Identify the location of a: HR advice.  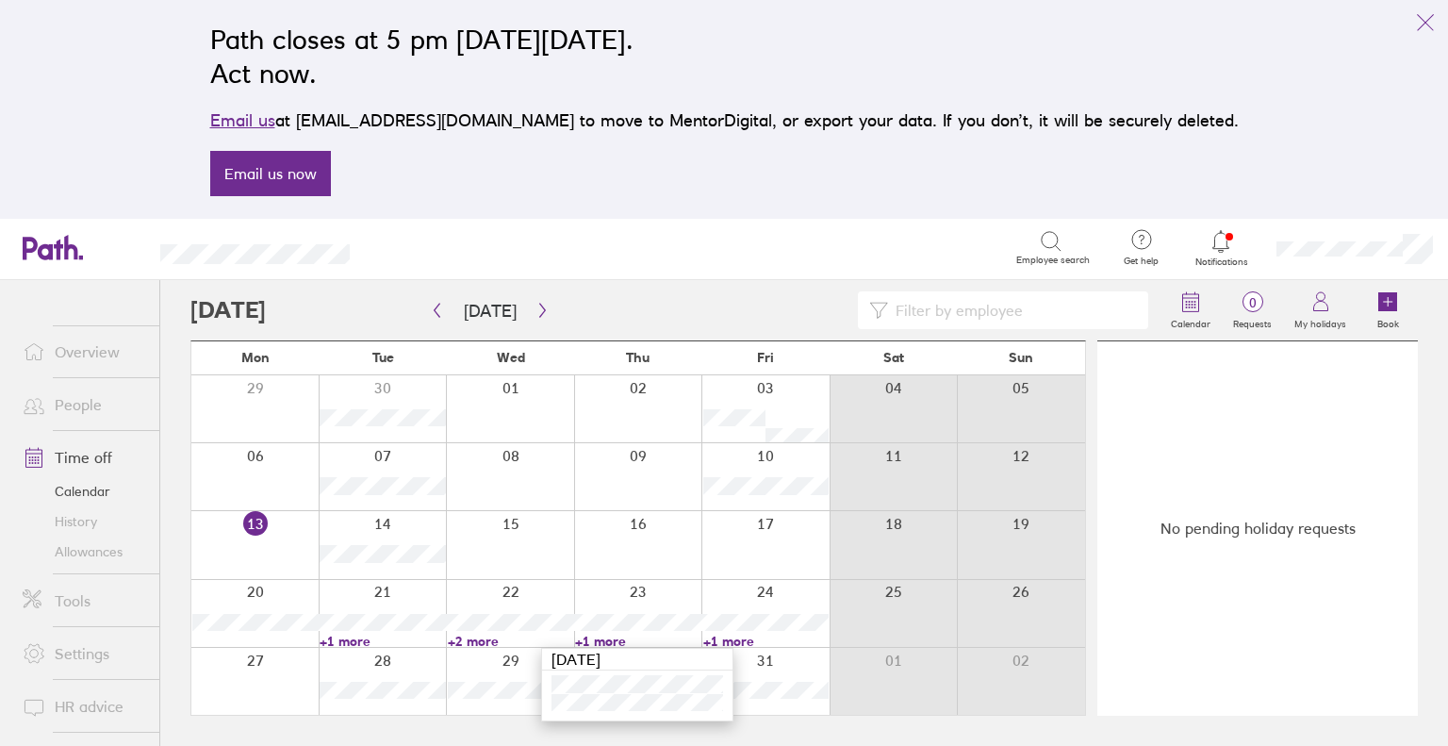
(83, 706).